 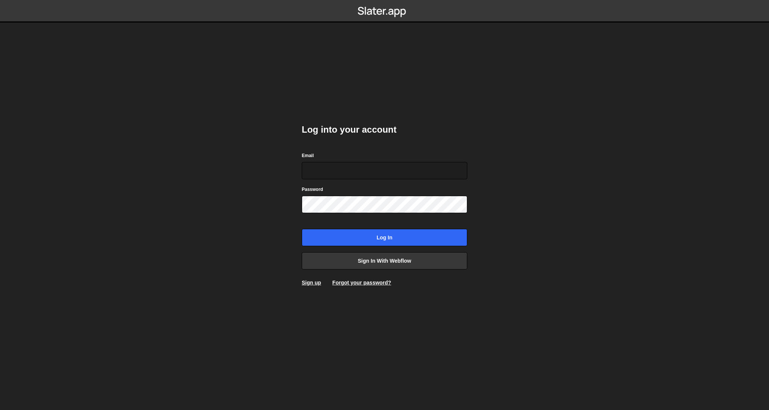 What do you see at coordinates (384, 130) in the screenshot?
I see `h2: Log into your account` at bounding box center [384, 130].